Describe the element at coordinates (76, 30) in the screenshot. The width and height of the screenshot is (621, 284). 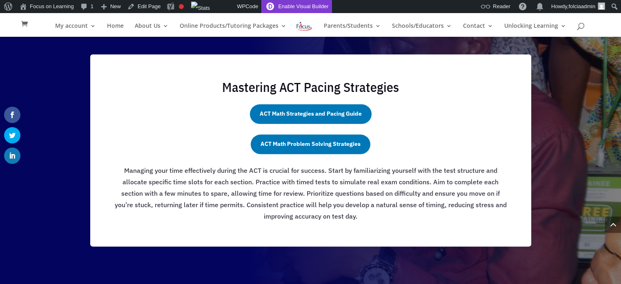
I see `a: My account` at that location.